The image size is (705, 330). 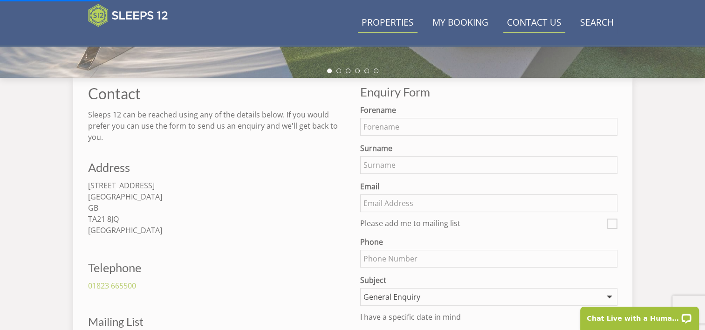 What do you see at coordinates (482, 224) in the screenshot?
I see `label: Please add me to mailing list` at bounding box center [482, 224].